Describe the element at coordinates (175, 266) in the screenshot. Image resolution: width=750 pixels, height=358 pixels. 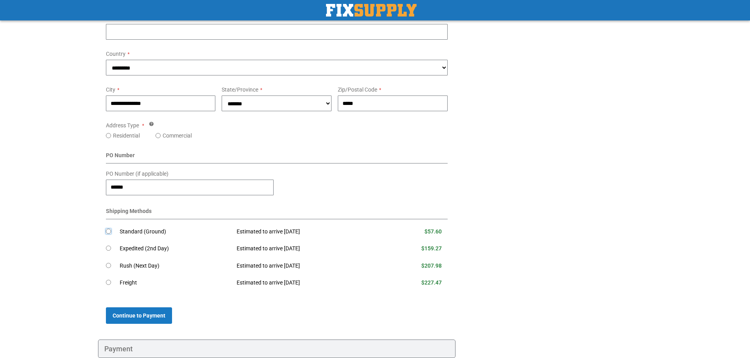
I see `td: Rush (Next Day)` at that location.